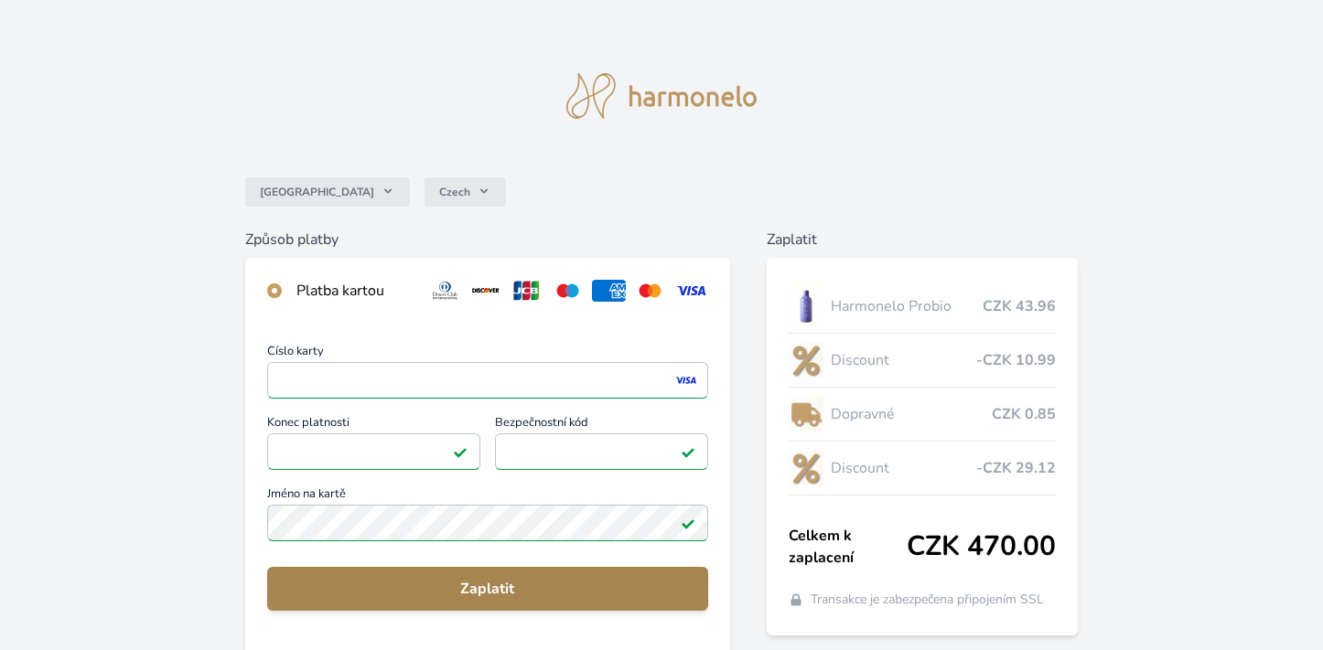  I want to click on h6: Zaplatit, so click(922, 240).